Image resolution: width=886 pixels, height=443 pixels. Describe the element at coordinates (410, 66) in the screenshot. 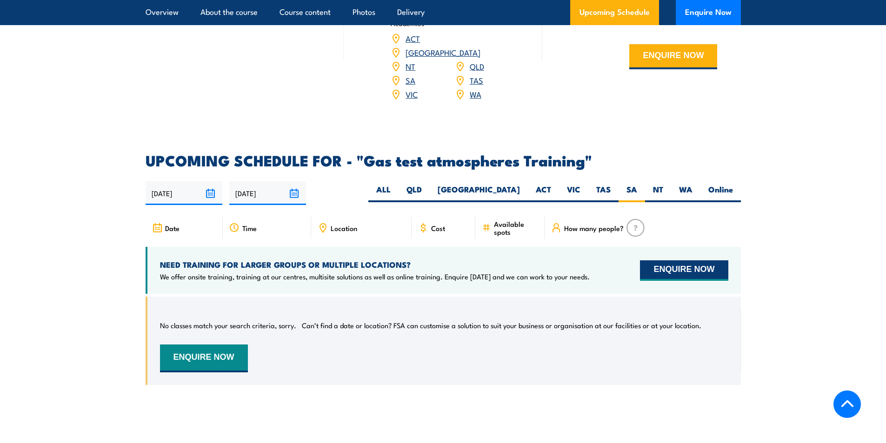

I see `a: NT` at that location.